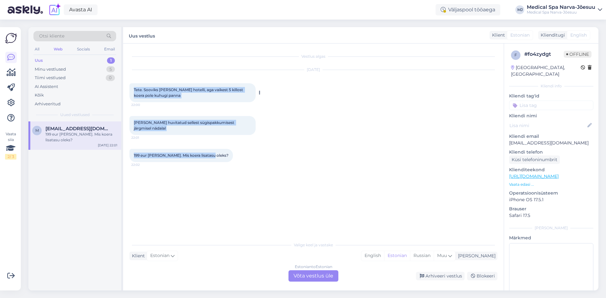  Describe the element at coordinates (78, 129) in the screenshot. I see `span: Marimoldre@hotmail.com` at that location.